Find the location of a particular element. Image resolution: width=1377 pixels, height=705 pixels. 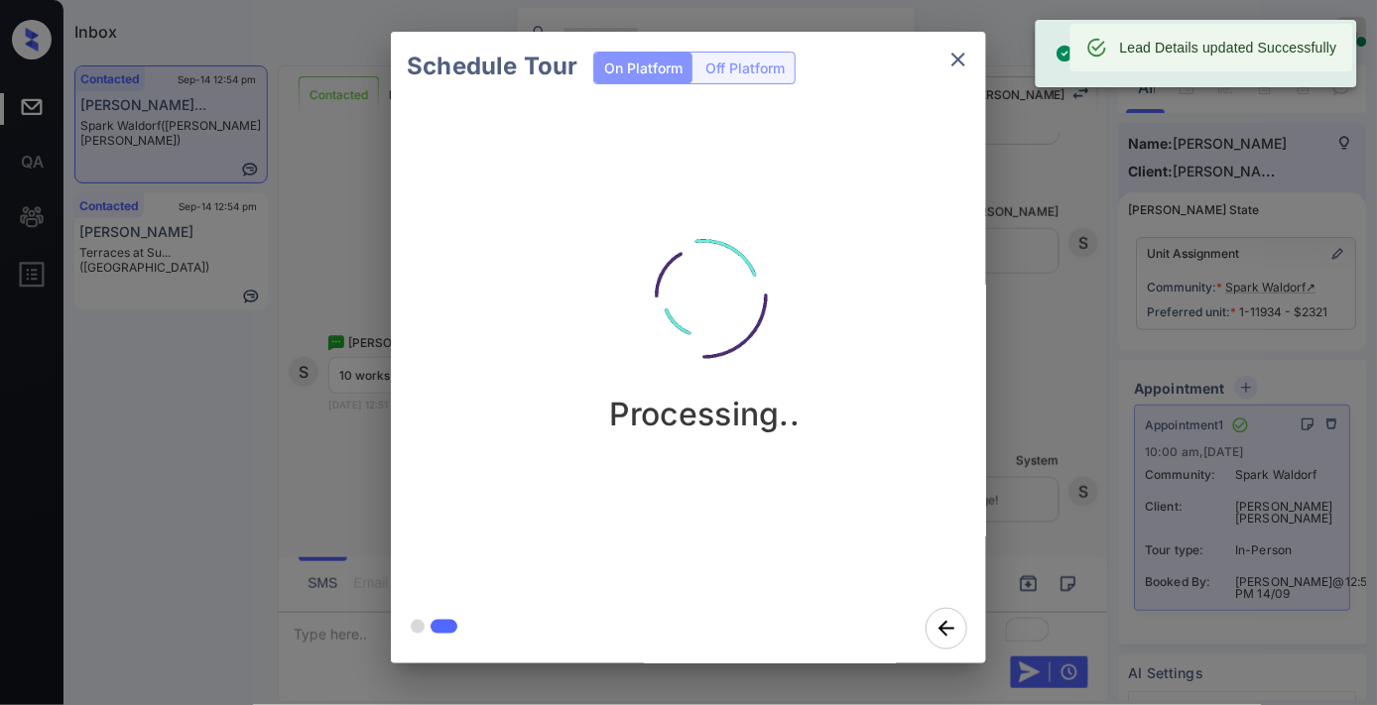

div: Tour with appointmentId 19600016 booked successfully is located at coordinates (1198, 54).